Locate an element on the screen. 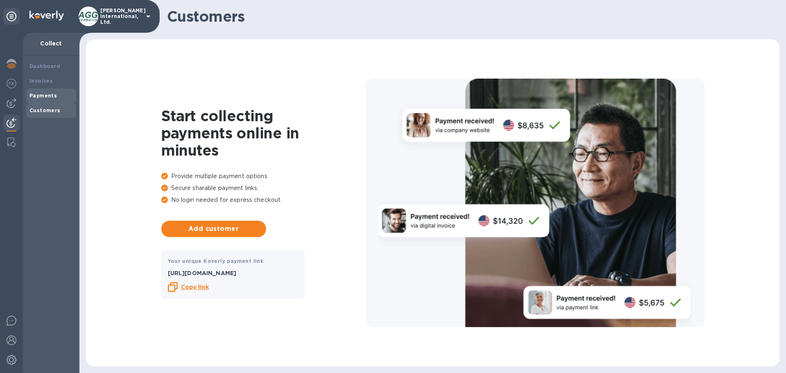  b: Dashboard is located at coordinates (45, 66).